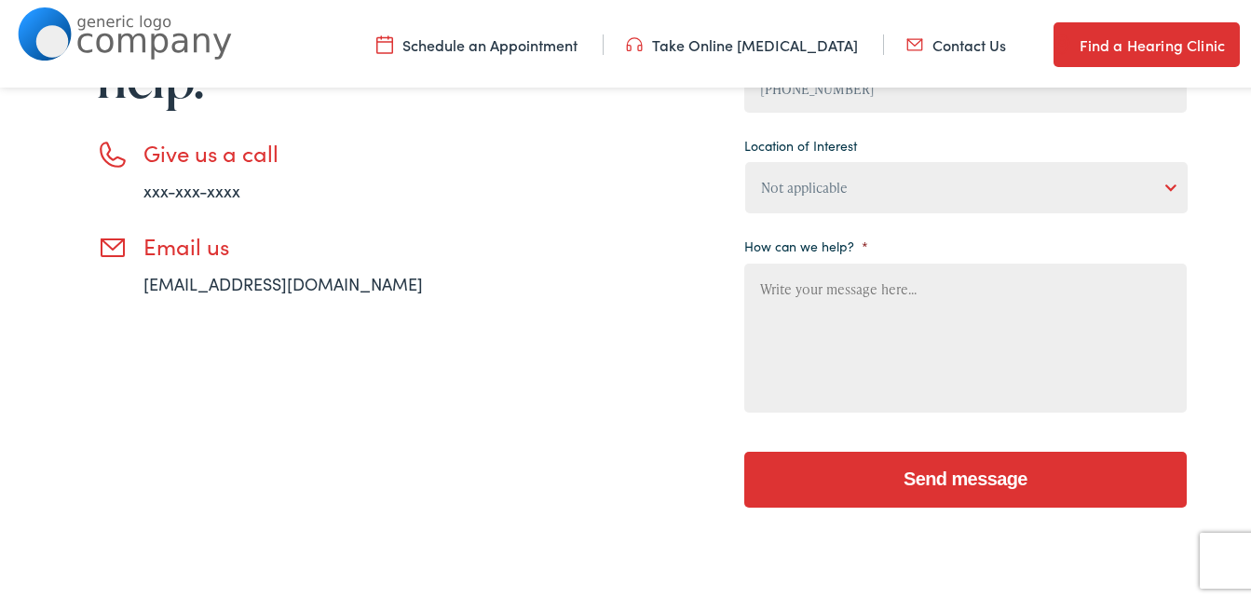 The image size is (1251, 598). I want to click on a: xxx-xxx-xxxx, so click(192, 186).